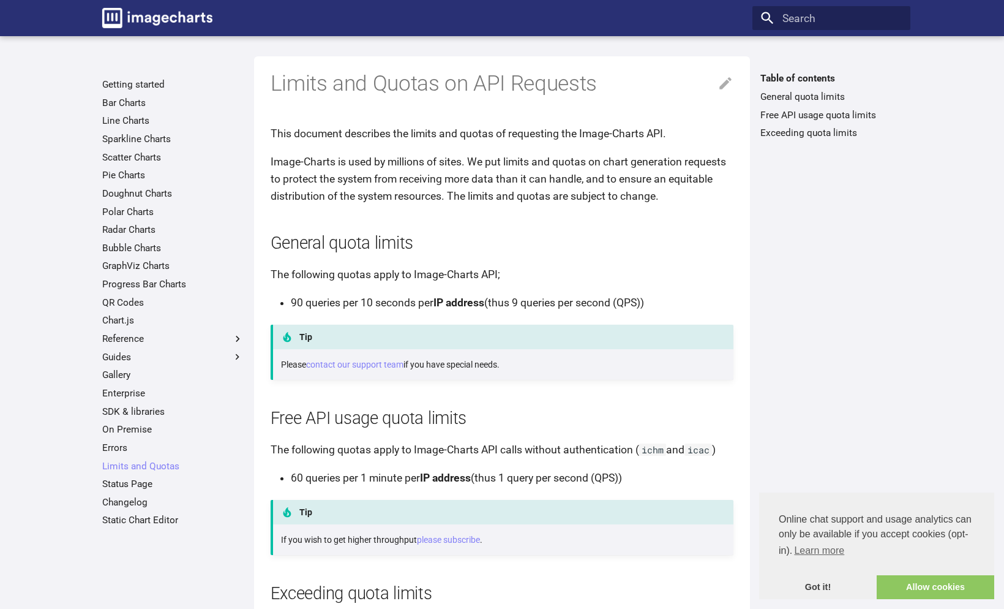  I want to click on a: contact our support team, so click(355, 364).